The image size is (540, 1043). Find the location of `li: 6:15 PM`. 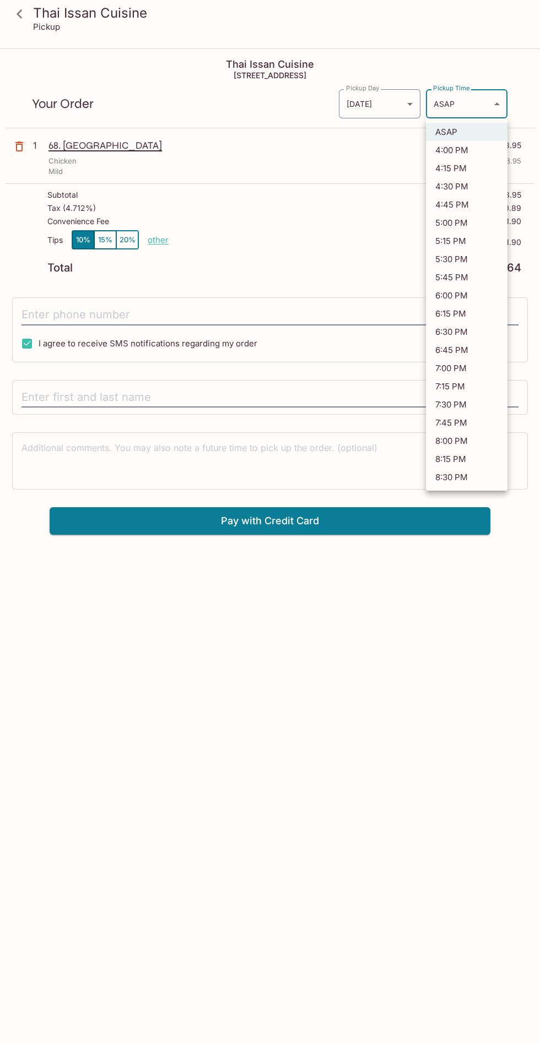

li: 6:15 PM is located at coordinates (467, 313).